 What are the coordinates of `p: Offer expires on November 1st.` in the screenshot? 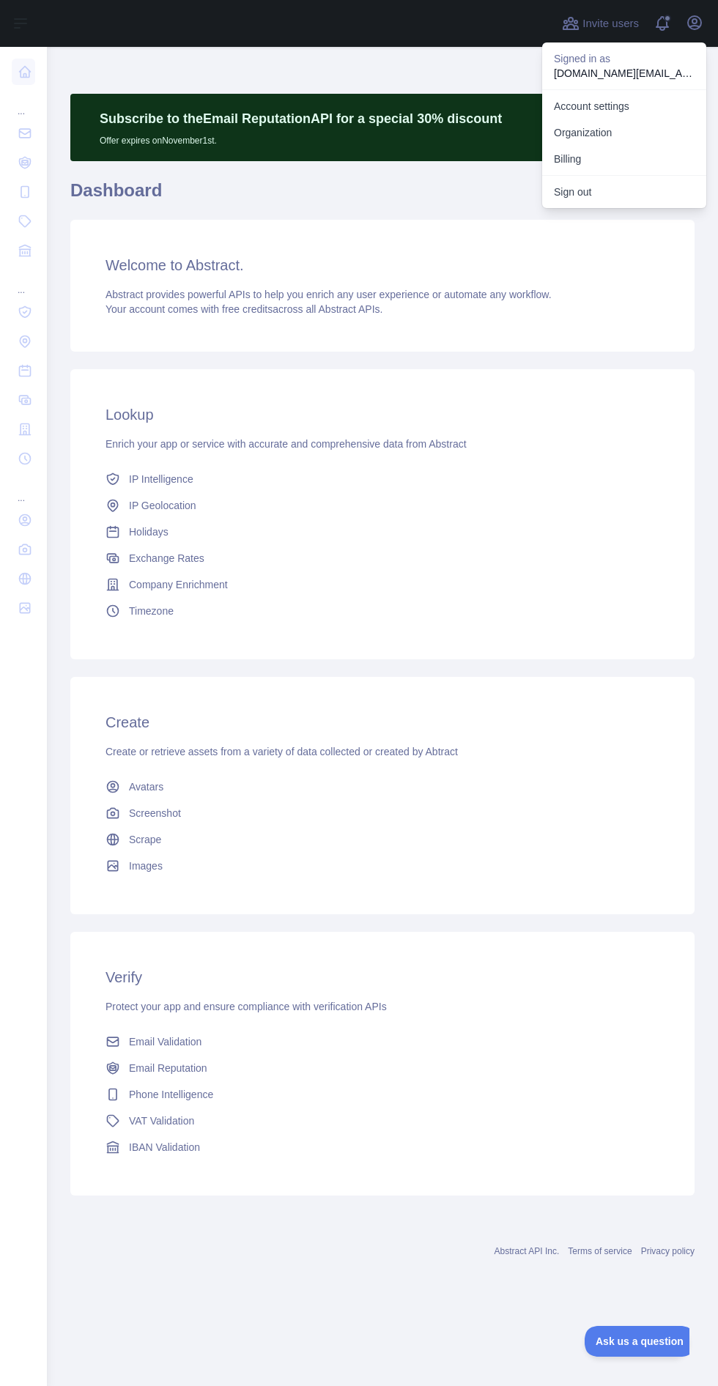 It's located at (300, 138).